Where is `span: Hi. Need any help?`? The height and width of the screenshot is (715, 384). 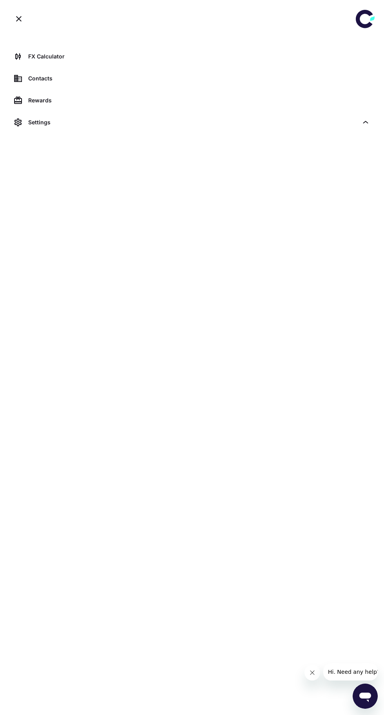 span: Hi. Need any help? is located at coordinates (31, 9).